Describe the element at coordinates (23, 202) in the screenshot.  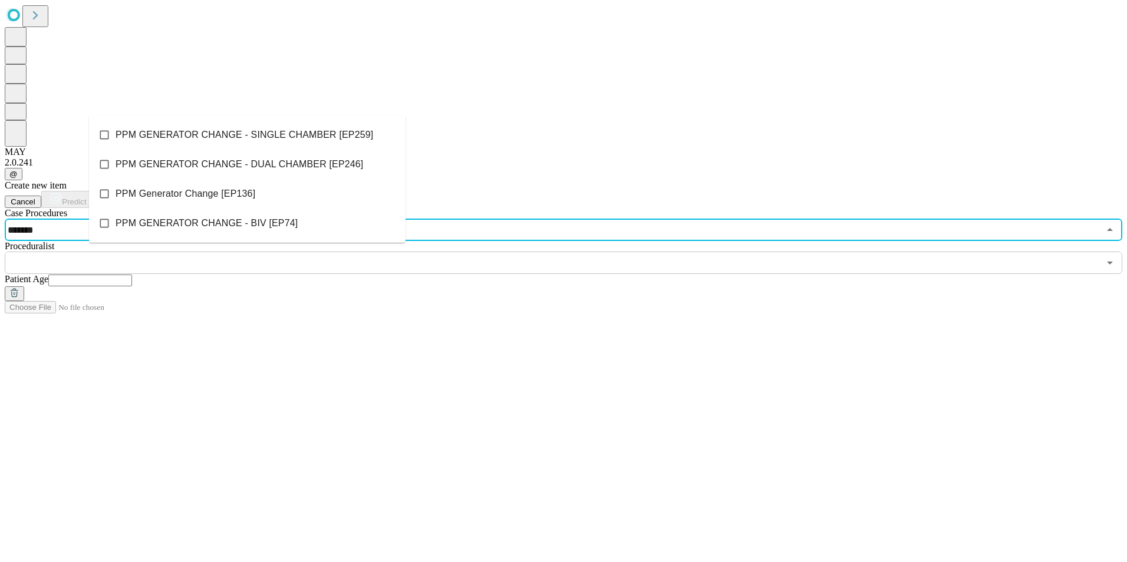
I see `button: Cancel` at that location.